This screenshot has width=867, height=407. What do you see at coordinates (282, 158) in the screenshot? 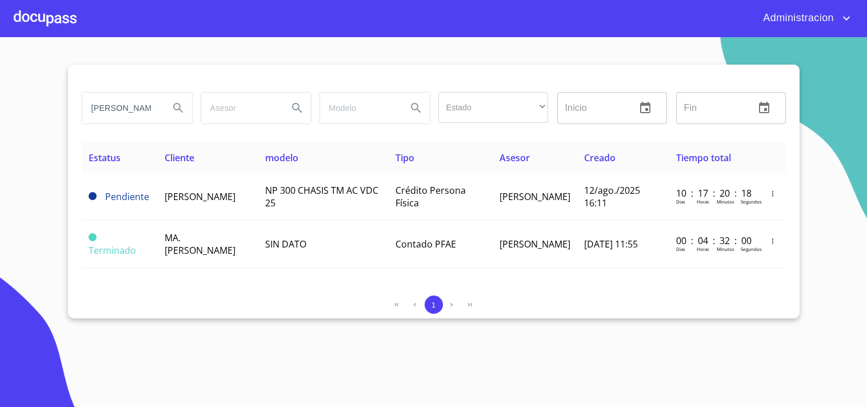
I see `span: modelo` at bounding box center [282, 158].